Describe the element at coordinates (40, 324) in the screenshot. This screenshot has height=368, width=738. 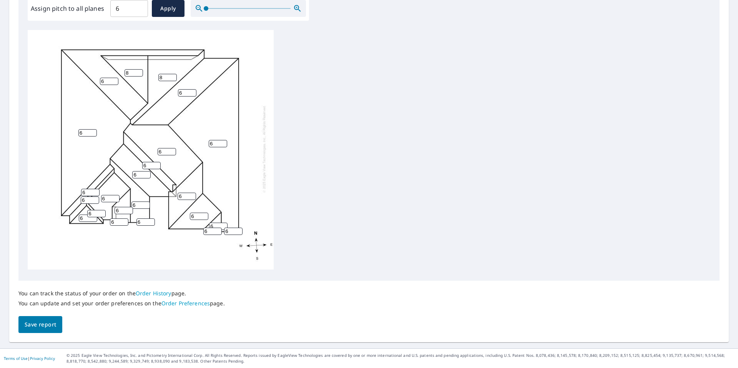
I see `span: Save report` at that location.